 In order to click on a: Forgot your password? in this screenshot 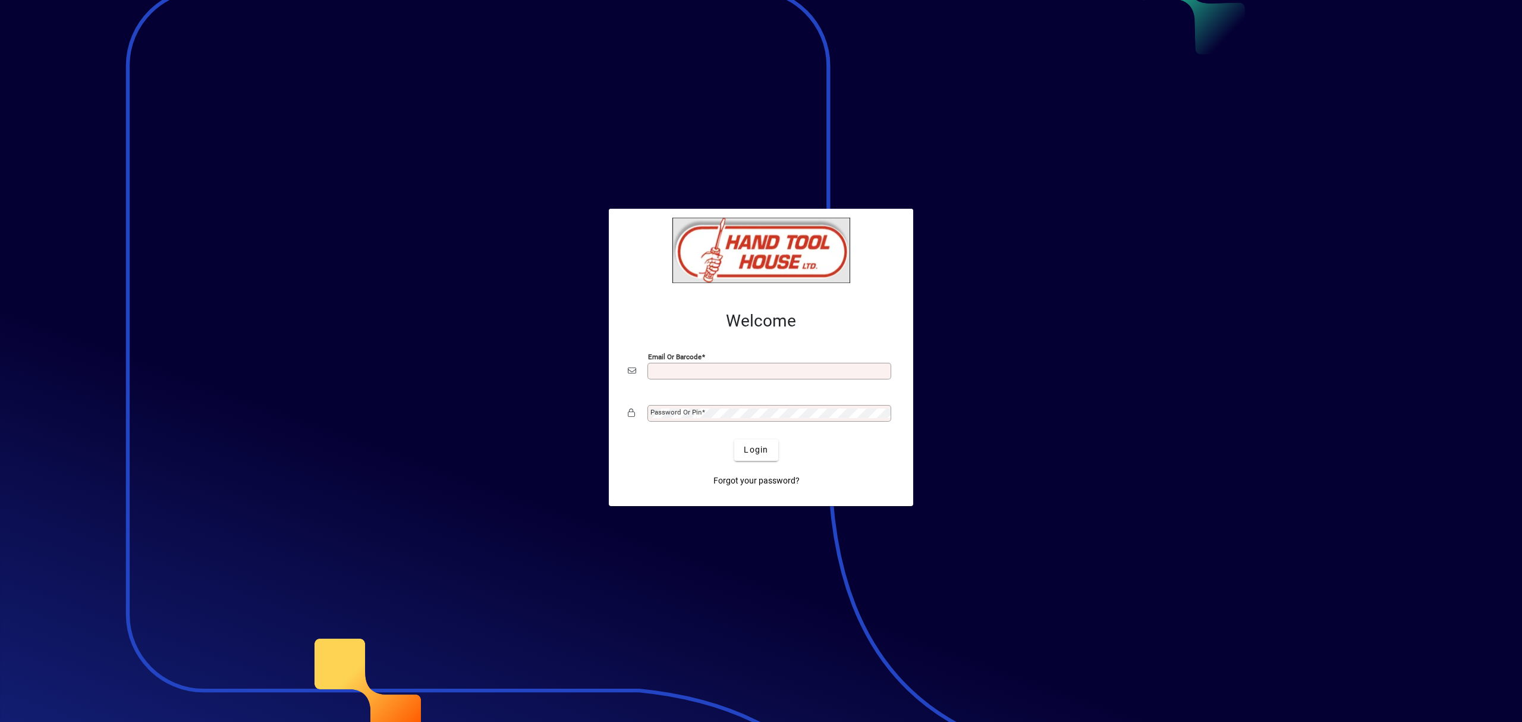, I will do `click(756, 481)`.